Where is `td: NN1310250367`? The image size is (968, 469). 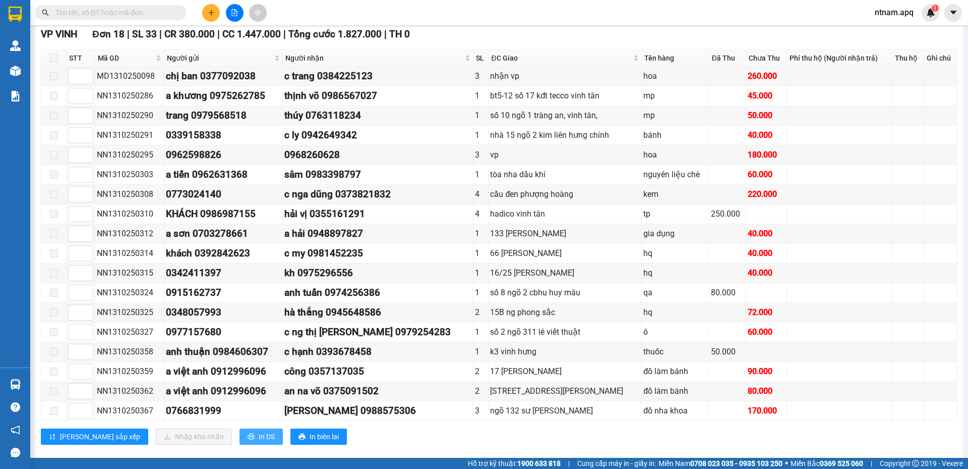 td: NN1310250367 is located at coordinates (130, 411).